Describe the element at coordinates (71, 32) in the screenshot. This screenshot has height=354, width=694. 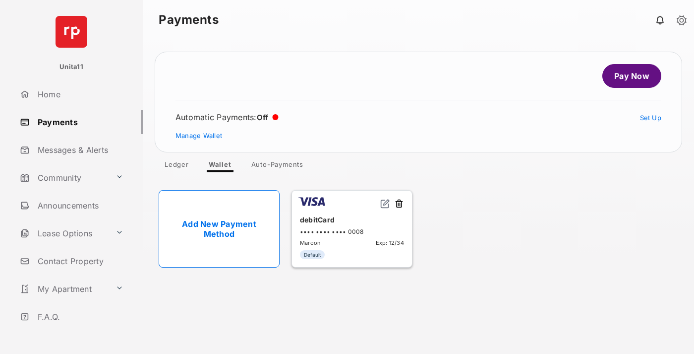
I see `img: svg+xml;base64,PHN2ZyB4bWxucz0iaHR0cDovL3d3dy53My5vcmcvMjAwMC9zdmciIHdpZHRoPSI2NCIgaGVpZ2h0PSI2NC...` at that location.